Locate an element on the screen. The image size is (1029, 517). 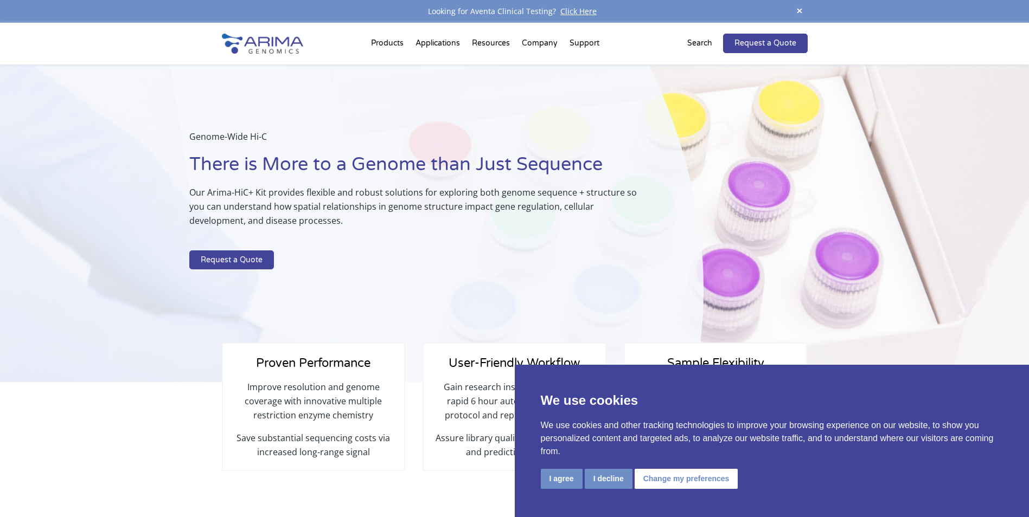
p: Our Arima-HiC+ Kit provides flexible and robust solutions for exploring both genome sequence + st... is located at coordinates (419, 211).